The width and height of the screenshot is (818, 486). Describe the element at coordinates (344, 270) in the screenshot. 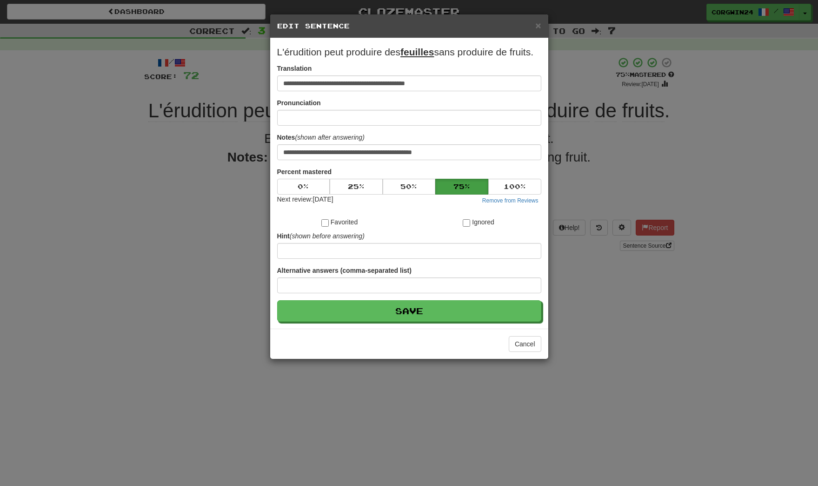

I see `label: Alternative answers (comma-separated list)` at that location.